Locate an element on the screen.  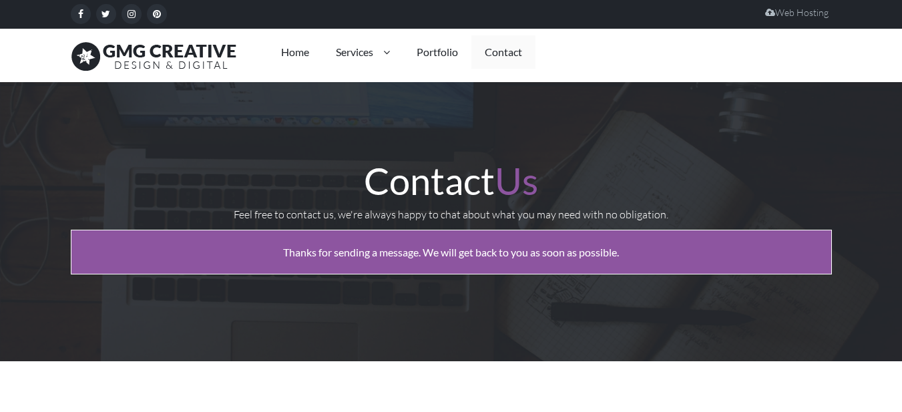
a: Services is located at coordinates (362, 52).